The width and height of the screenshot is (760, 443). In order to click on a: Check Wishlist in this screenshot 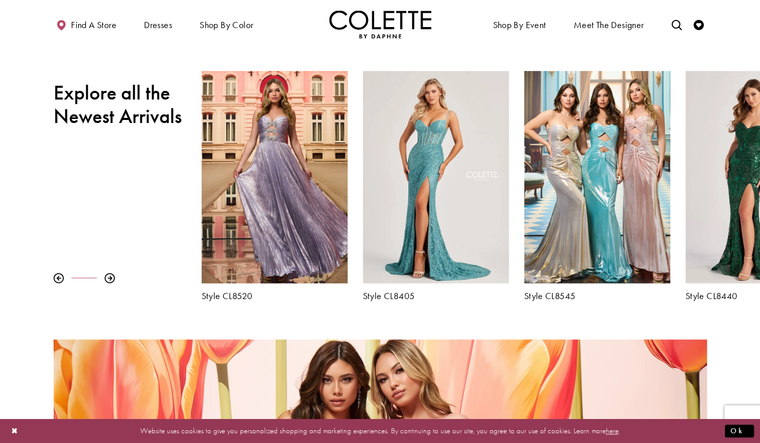, I will do `click(699, 24)`.